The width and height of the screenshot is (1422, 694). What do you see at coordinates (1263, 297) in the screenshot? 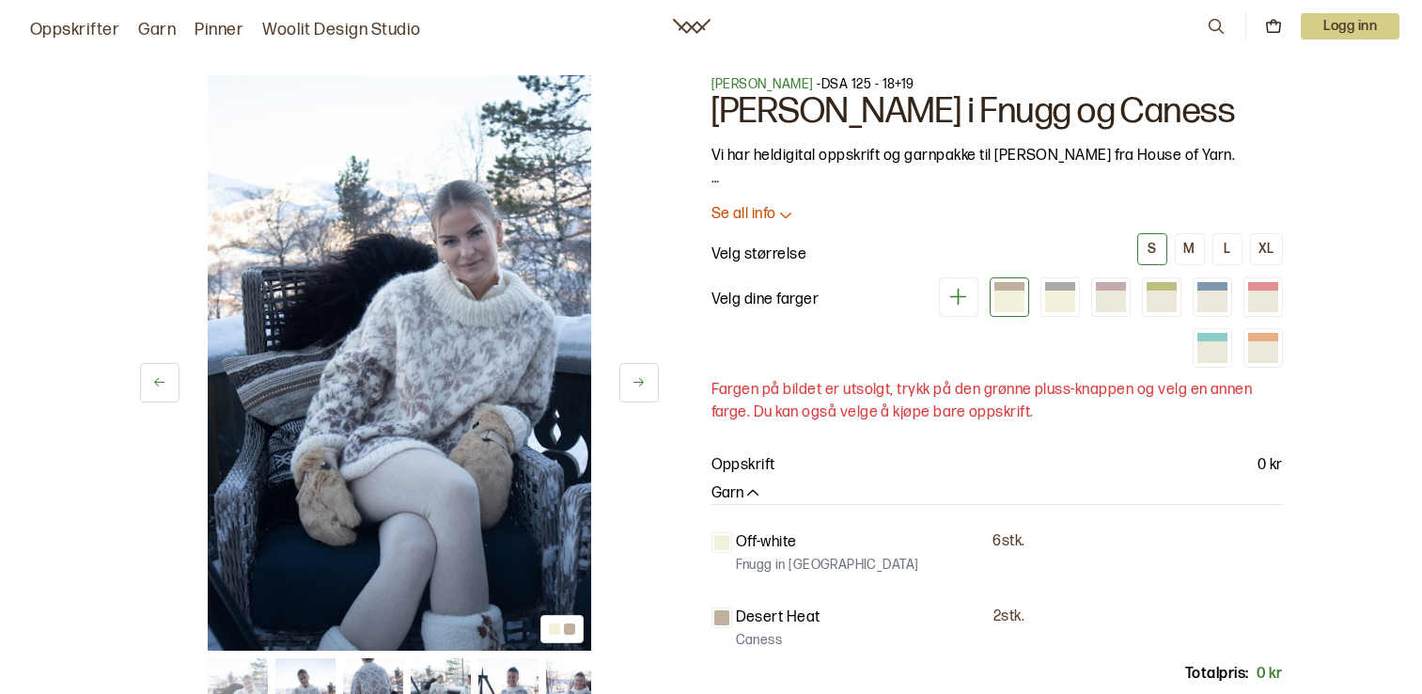
I see `div: Pink Splash (utsolgt)` at bounding box center [1263, 297].